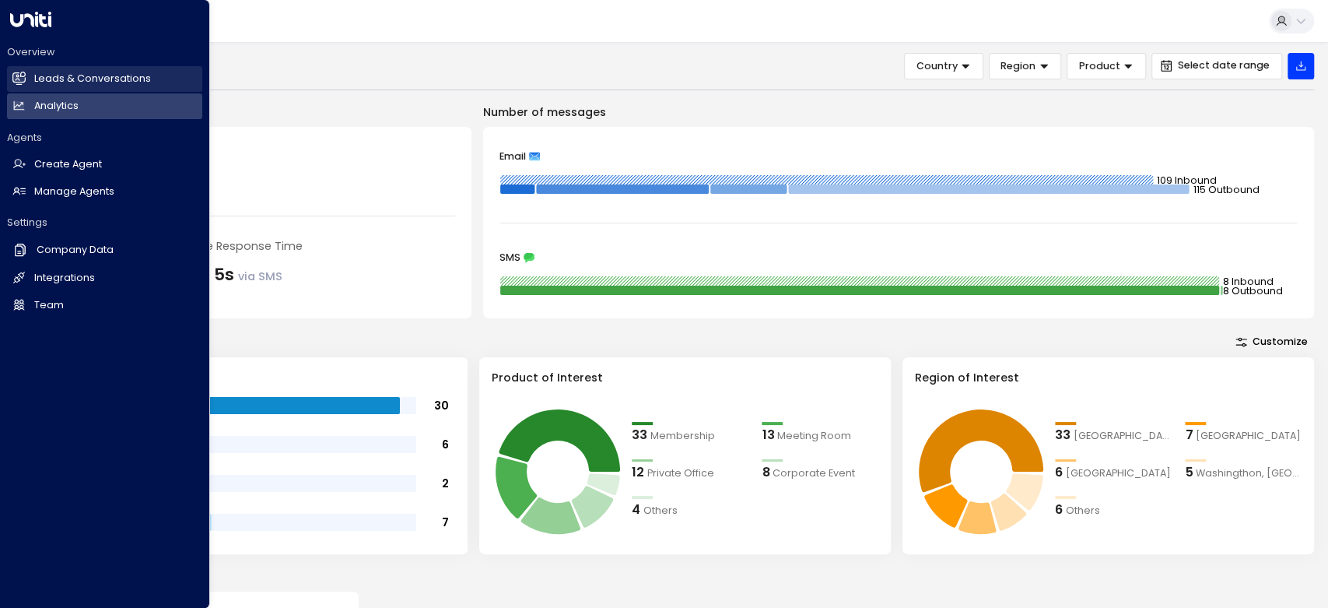 The width and height of the screenshot is (1328, 608). Describe the element at coordinates (1248, 473) in the screenshot. I see `span: Washingthon, DC` at that location.